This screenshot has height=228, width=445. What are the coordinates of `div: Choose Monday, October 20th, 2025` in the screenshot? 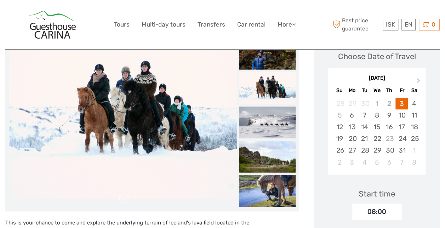 It's located at (352, 138).